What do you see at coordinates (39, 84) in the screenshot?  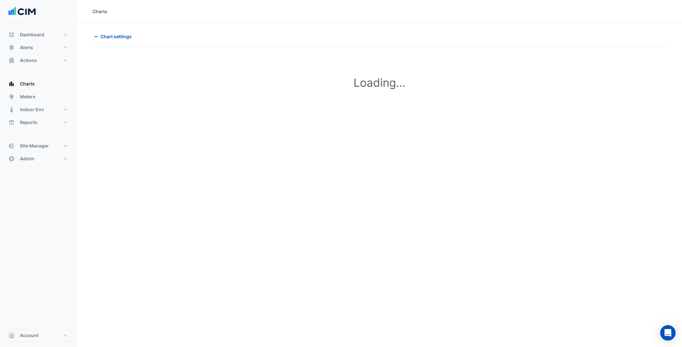 I see `button: Charts` at bounding box center [39, 84].